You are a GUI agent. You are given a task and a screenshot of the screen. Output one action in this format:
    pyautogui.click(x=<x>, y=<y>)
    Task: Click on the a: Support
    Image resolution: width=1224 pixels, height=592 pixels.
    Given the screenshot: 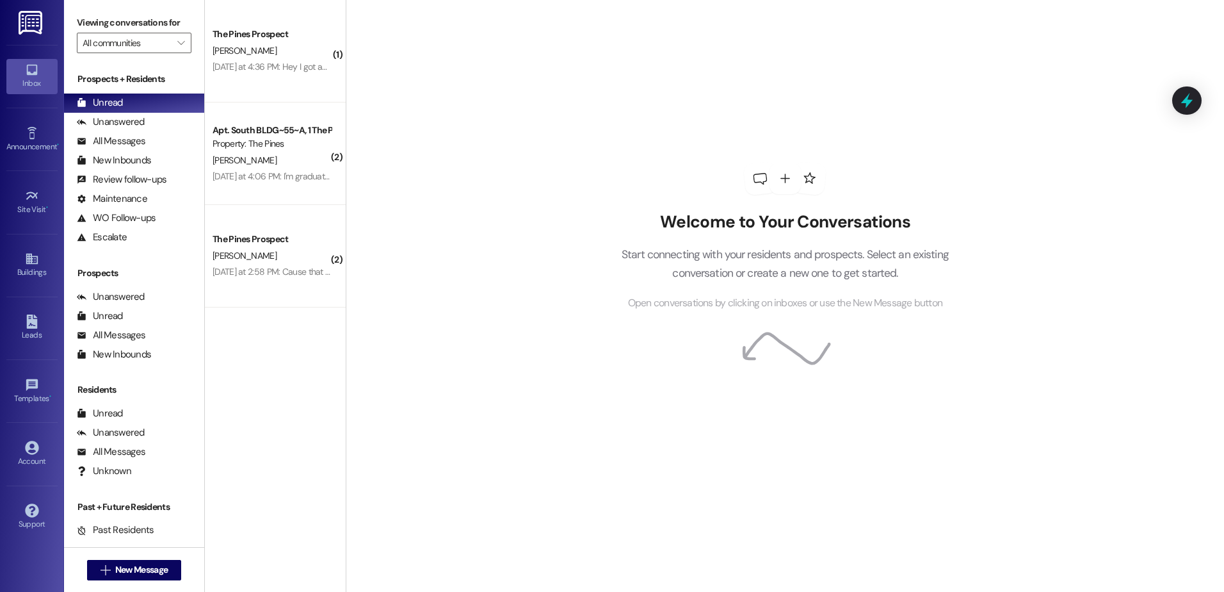 What is the action you would take?
    pyautogui.click(x=32, y=517)
    